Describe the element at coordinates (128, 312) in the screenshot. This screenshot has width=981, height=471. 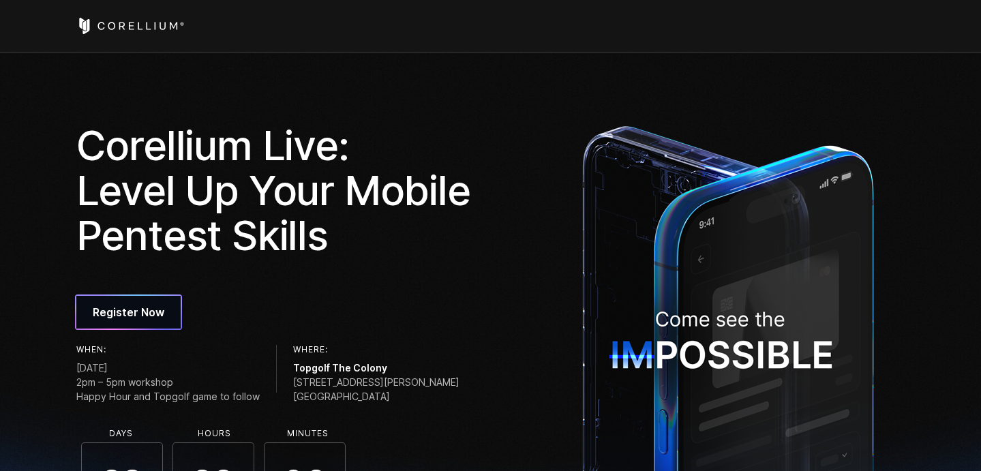
I see `a: Register Now` at that location.